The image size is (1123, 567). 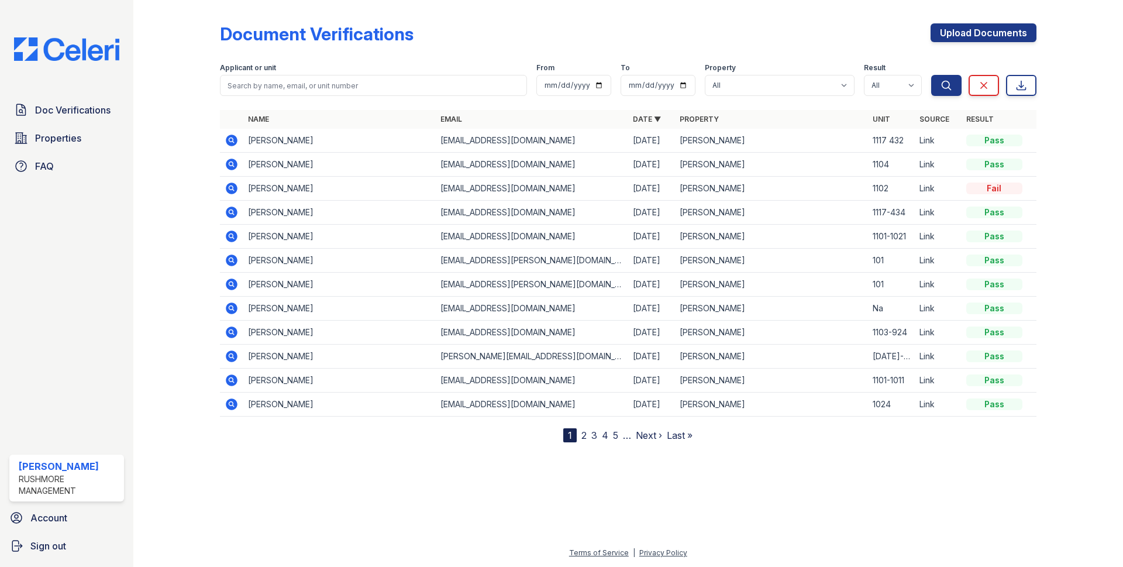 What do you see at coordinates (891, 236) in the screenshot?
I see `td: 1101-1021` at bounding box center [891, 236].